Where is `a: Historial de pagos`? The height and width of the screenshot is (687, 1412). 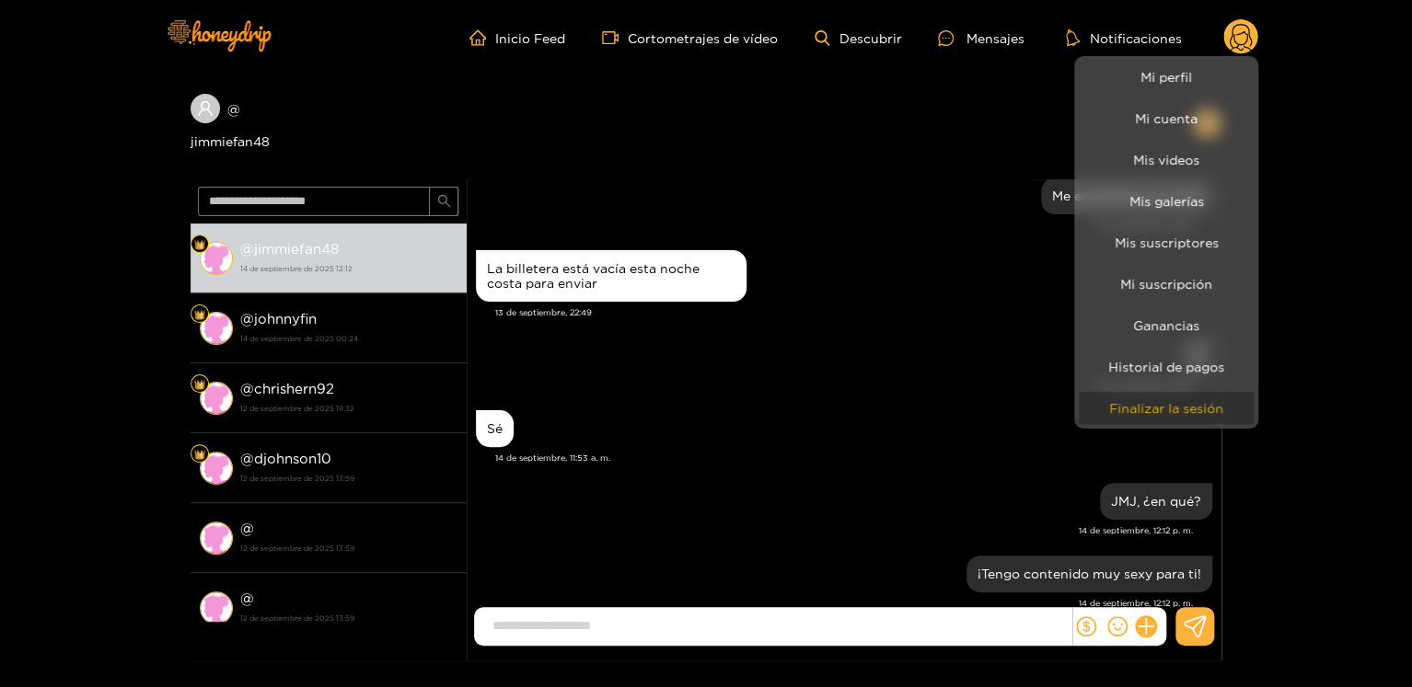 a: Historial de pagos is located at coordinates (1166, 366).